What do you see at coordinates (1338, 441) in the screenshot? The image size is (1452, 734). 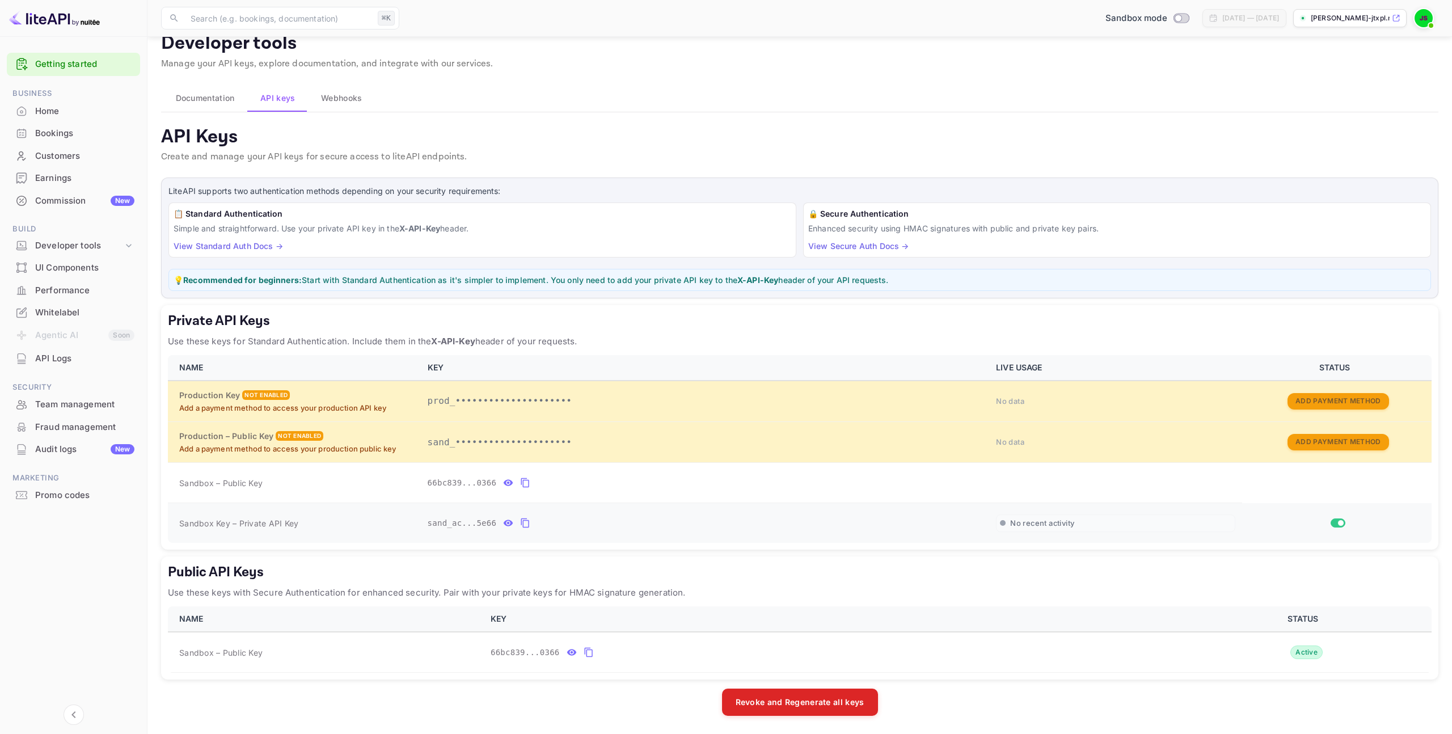 I see `a: Add Payment Method` at bounding box center [1338, 441].